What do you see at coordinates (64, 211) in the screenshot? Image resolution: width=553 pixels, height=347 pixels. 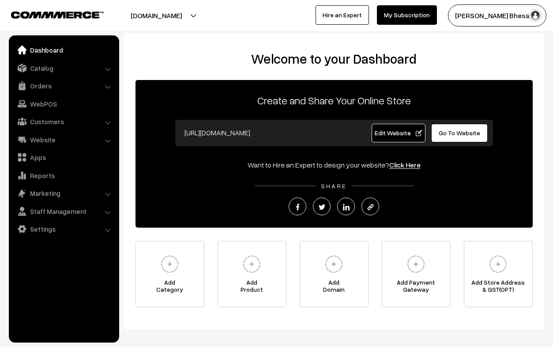 I see `a: Staff Management` at bounding box center [64, 211].